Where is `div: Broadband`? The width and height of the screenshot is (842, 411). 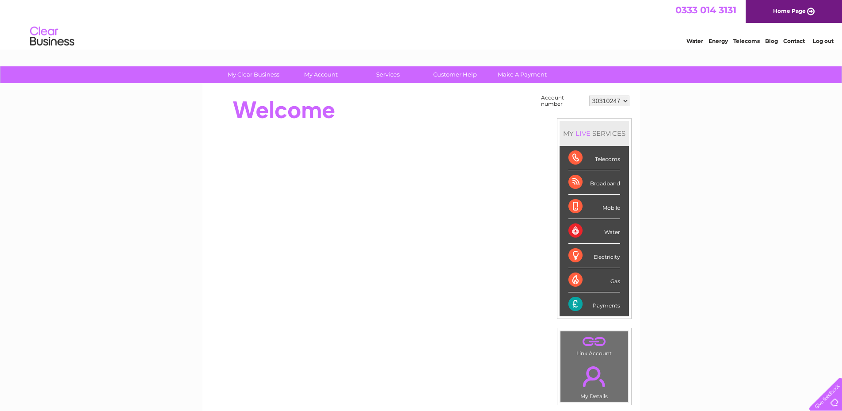 div: Broadband is located at coordinates (594, 182).